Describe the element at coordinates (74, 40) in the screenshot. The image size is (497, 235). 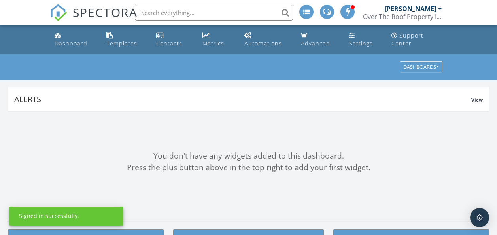
I see `a: Dashboard` at that location.